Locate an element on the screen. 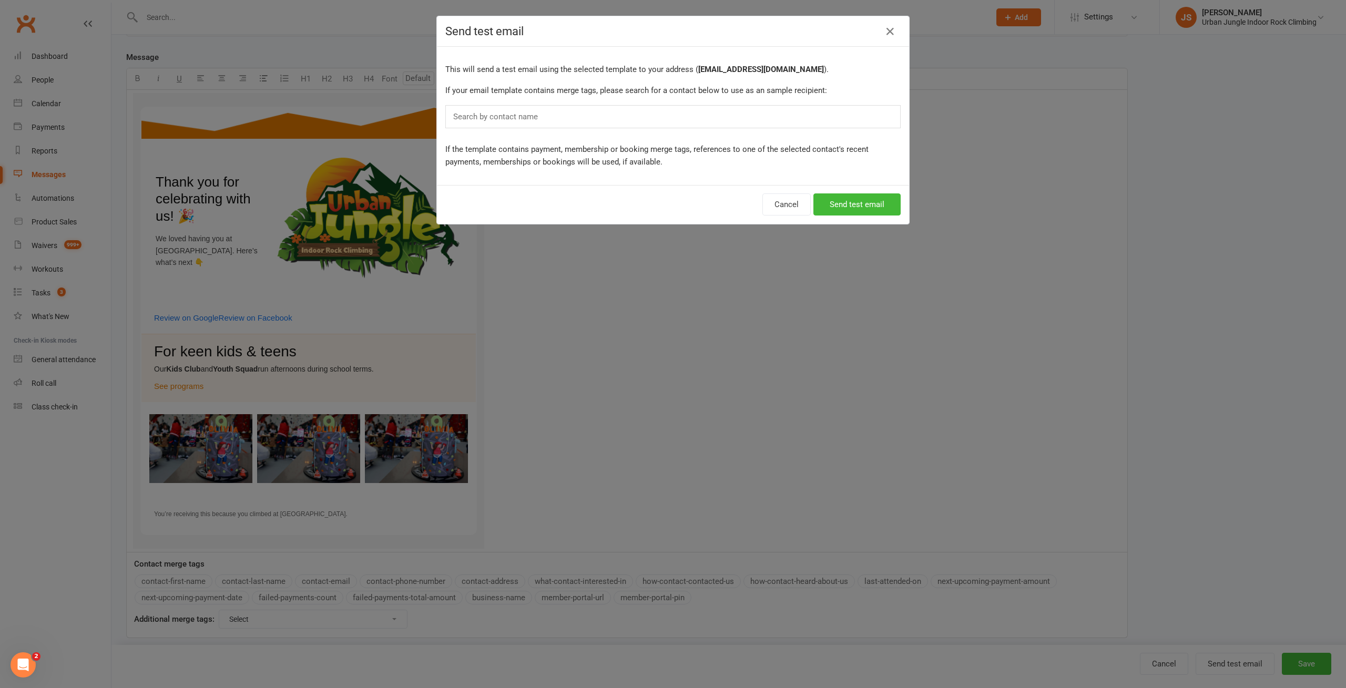 This screenshot has height=688, width=1346. p: This will send a test email using the selected template to your address ( ). is located at coordinates (673, 69).